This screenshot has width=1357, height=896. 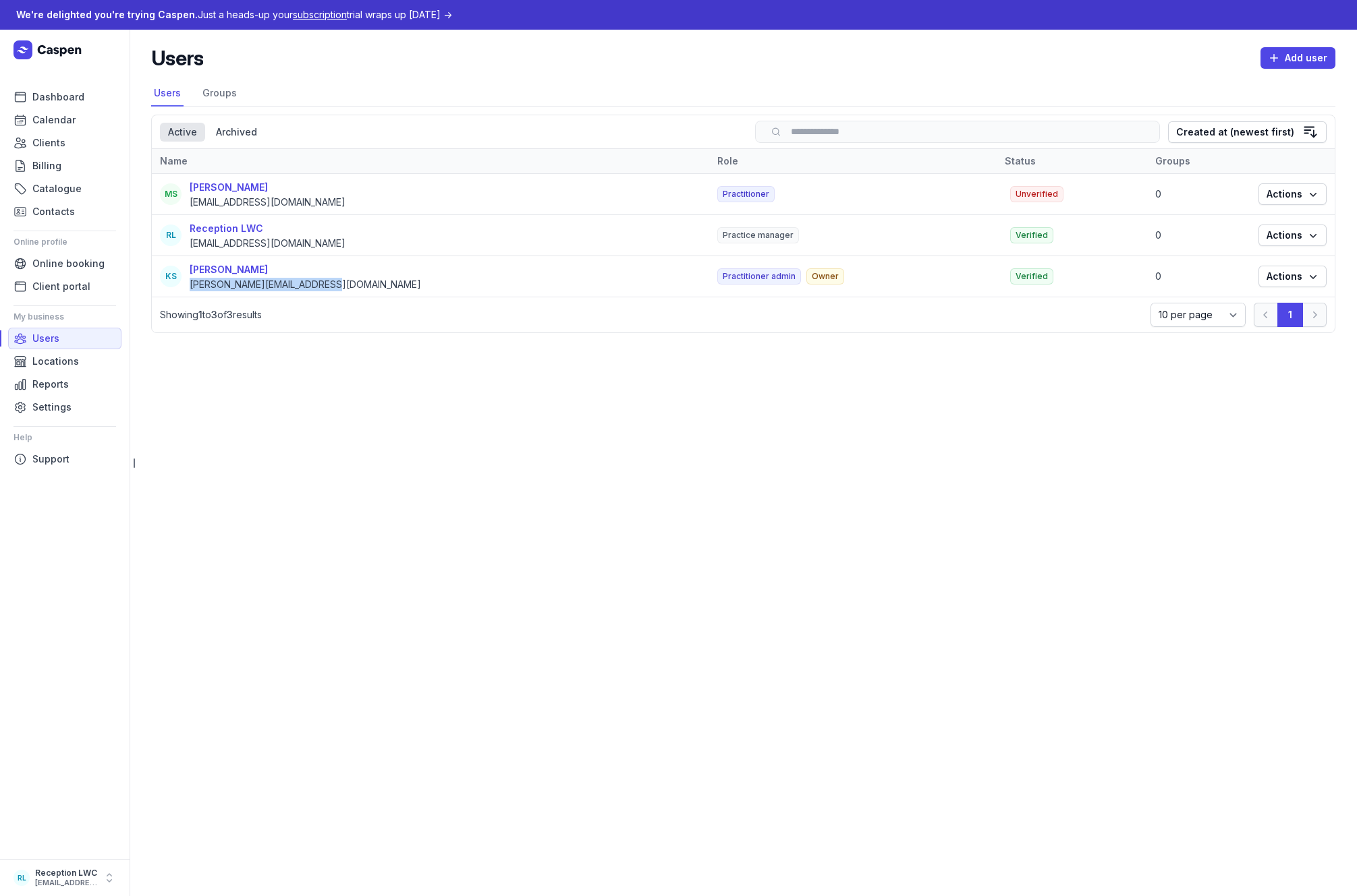 What do you see at coordinates (430, 161) in the screenshot?
I see `th: Name` at bounding box center [430, 161].